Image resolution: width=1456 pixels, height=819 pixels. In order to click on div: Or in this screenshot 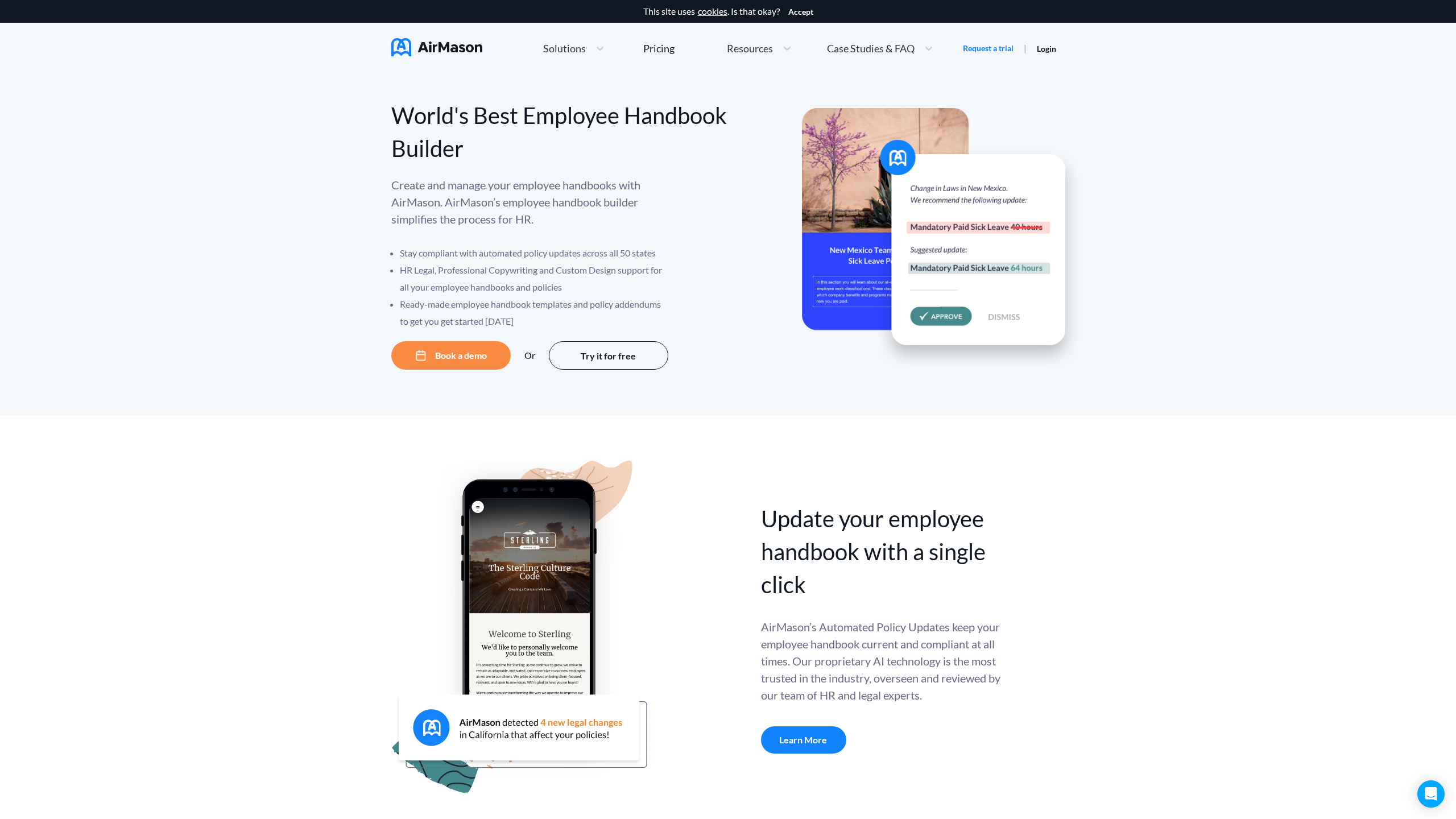, I will do `click(530, 356)`.